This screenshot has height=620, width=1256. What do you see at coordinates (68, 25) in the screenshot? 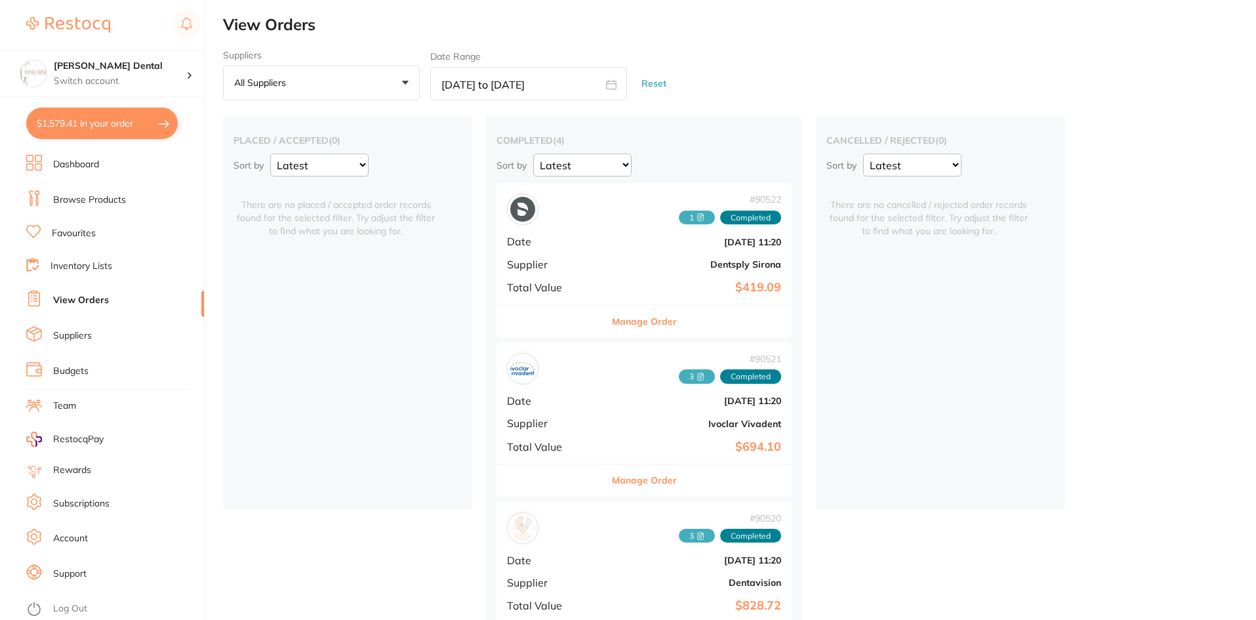
I see `img: Restocq Logo` at bounding box center [68, 25].